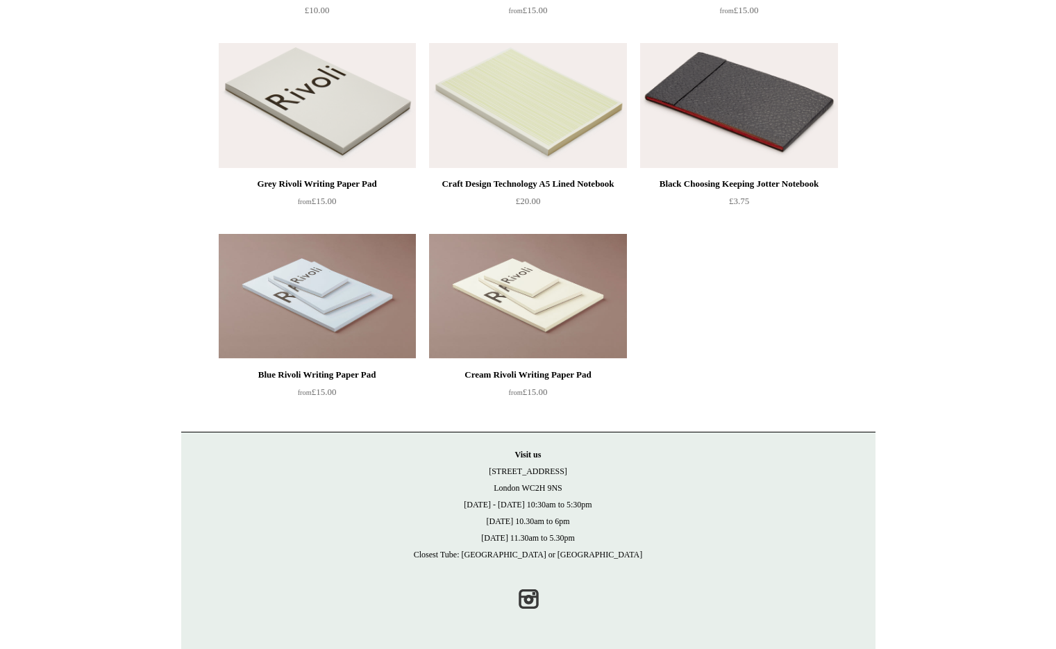 This screenshot has width=1056, height=649. I want to click on span: £20.00, so click(528, 201).